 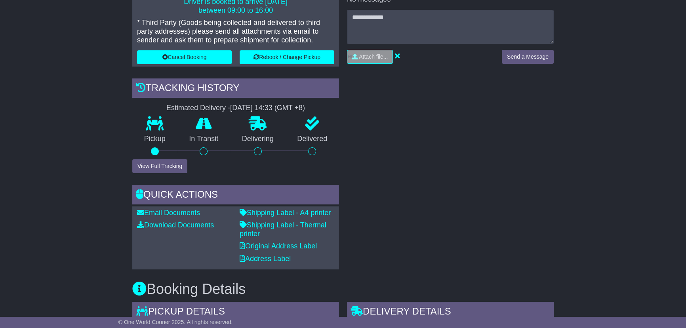 I want to click on span: © One World Courier 2025. All rights reserved., so click(x=175, y=322).